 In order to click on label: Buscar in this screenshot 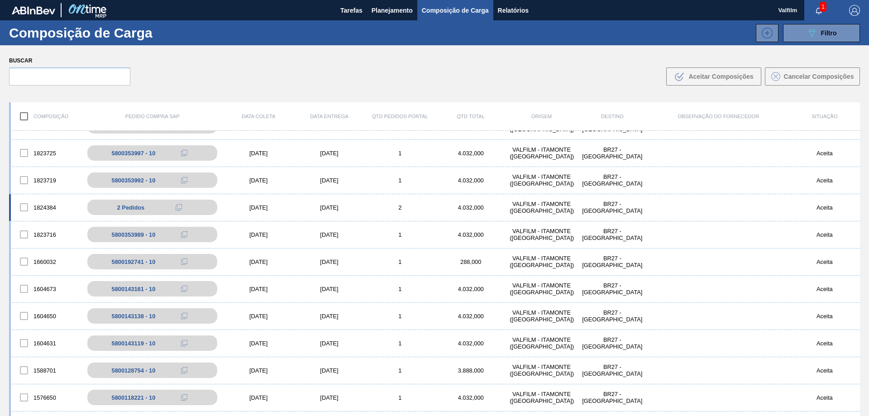, I will do `click(70, 61)`.